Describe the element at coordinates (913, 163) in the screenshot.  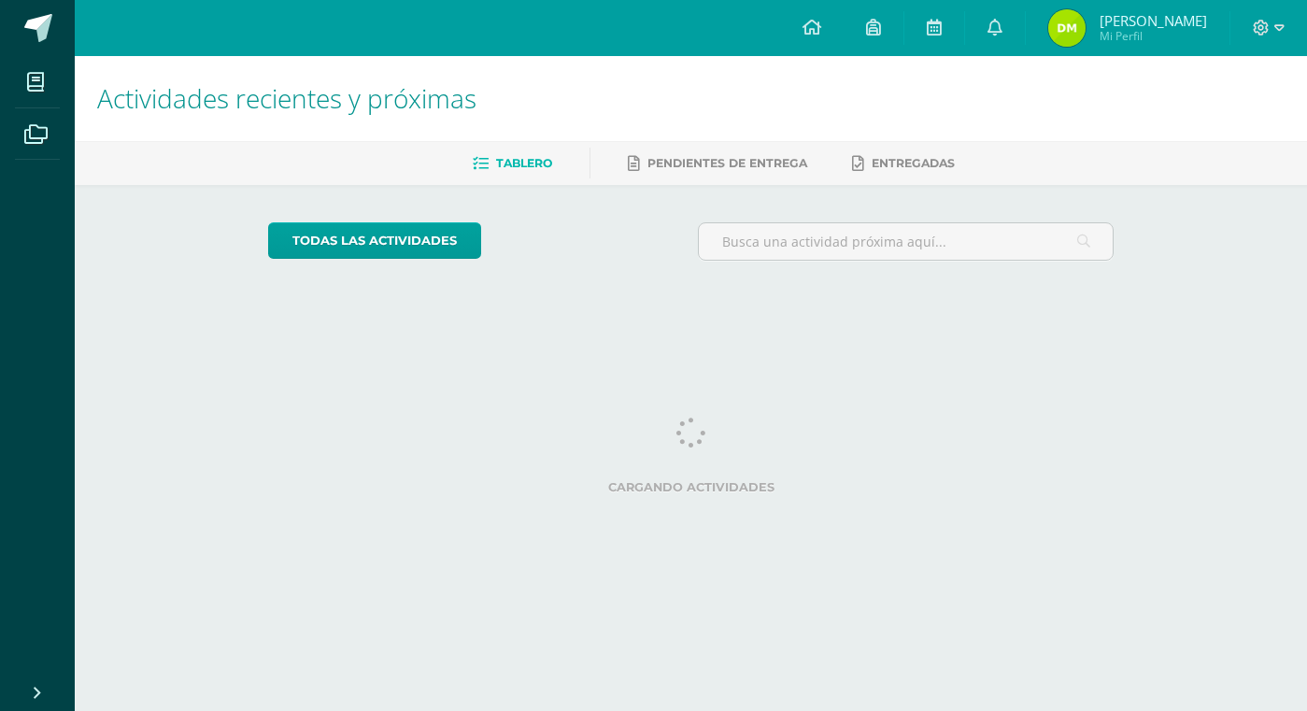
I see `span: Entregadas` at that location.